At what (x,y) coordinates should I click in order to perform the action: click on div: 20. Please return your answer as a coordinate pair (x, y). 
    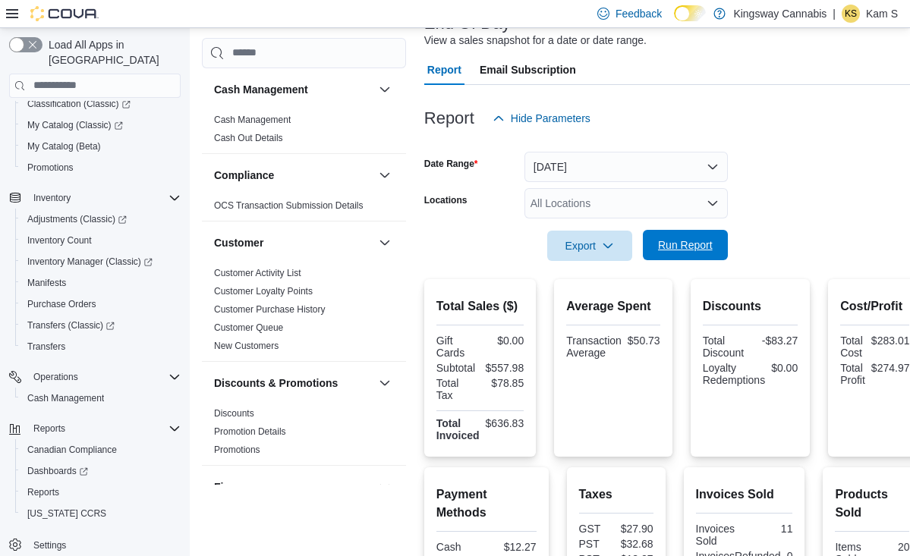
    Looking at the image, I should click on (891, 547).